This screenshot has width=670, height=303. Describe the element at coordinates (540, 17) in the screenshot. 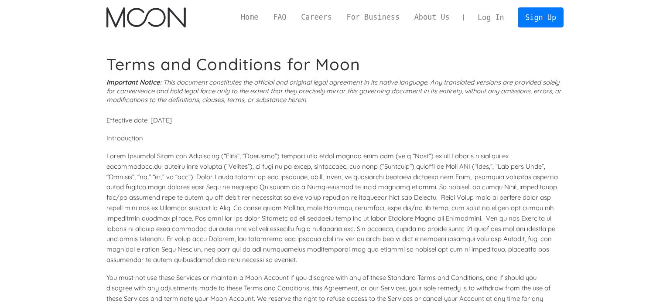

I see `a: Sign Up` at that location.